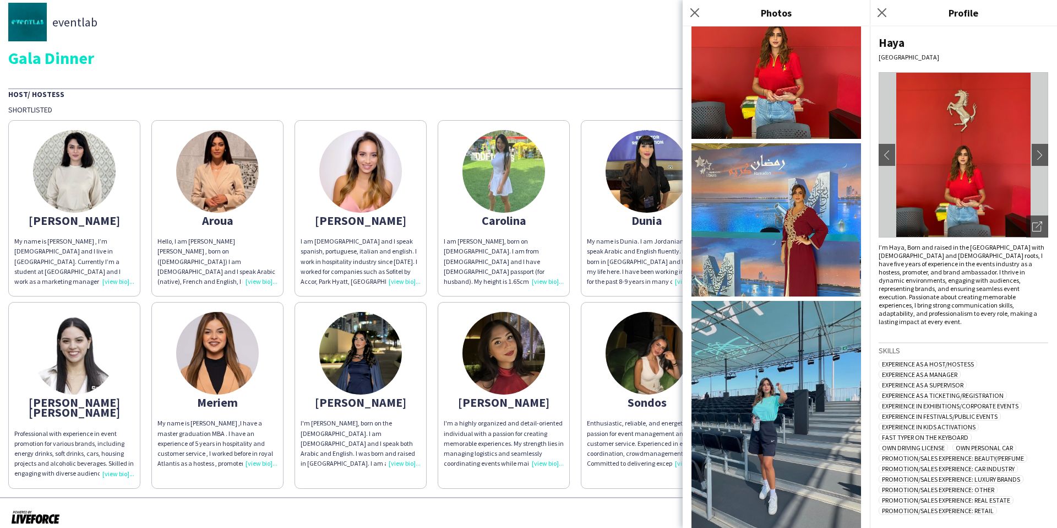  I want to click on img: Powered by Liveforce, so click(35, 517).